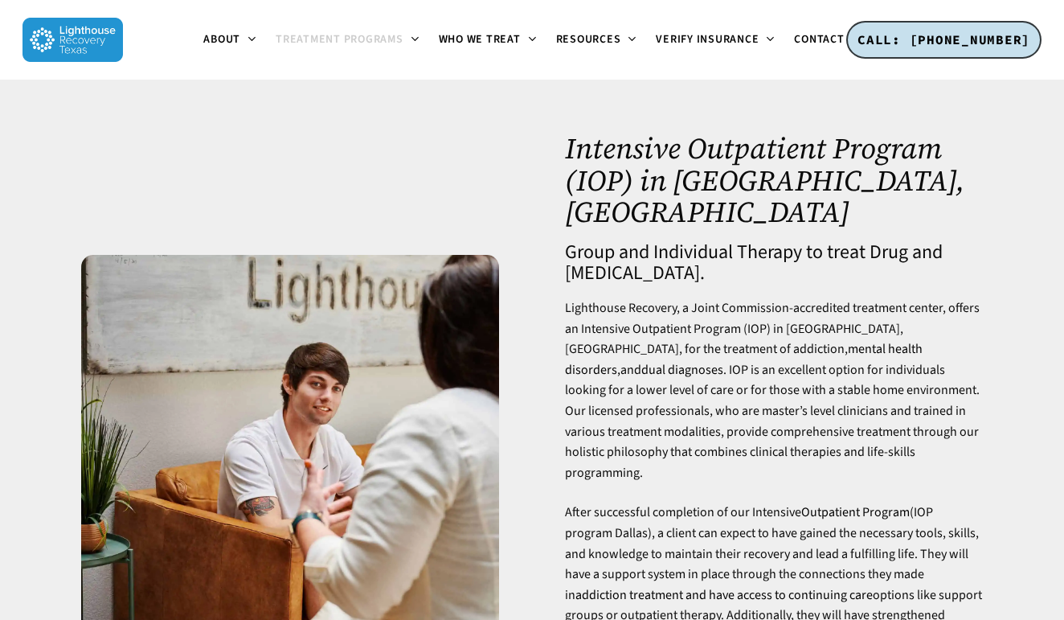  Describe the element at coordinates (230, 40) in the screenshot. I see `a: About` at that location.